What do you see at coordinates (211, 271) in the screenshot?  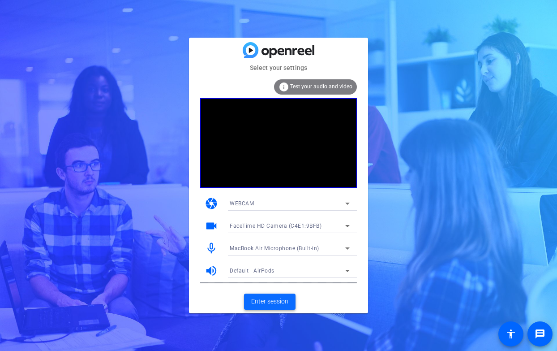 I see `mat-icon: volume_up` at bounding box center [211, 271].